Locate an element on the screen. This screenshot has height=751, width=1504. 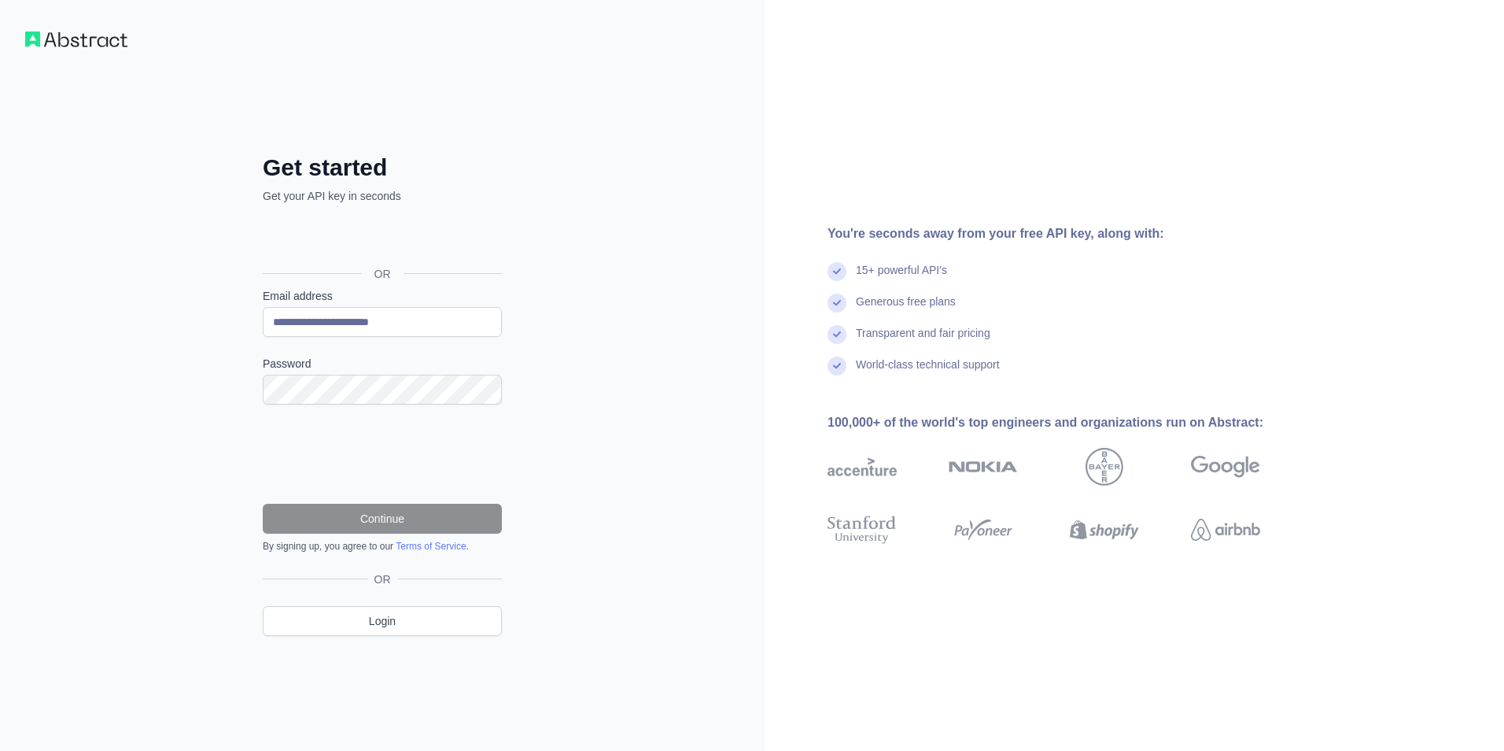
div: Transparent and fair pricing is located at coordinates (923, 341).